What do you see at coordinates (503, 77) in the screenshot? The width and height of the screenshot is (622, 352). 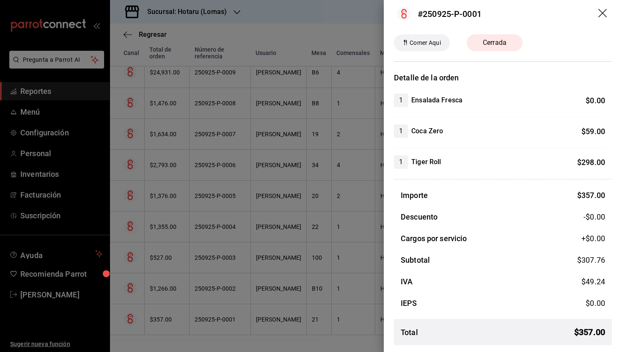 I see `h3: Detalle de la orden` at bounding box center [503, 77].